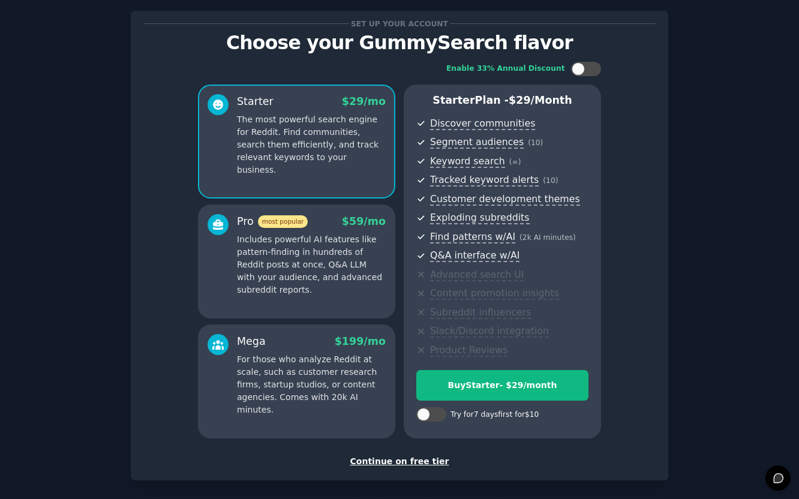 This screenshot has height=499, width=799. I want to click on span: Discover communities, so click(482, 124).